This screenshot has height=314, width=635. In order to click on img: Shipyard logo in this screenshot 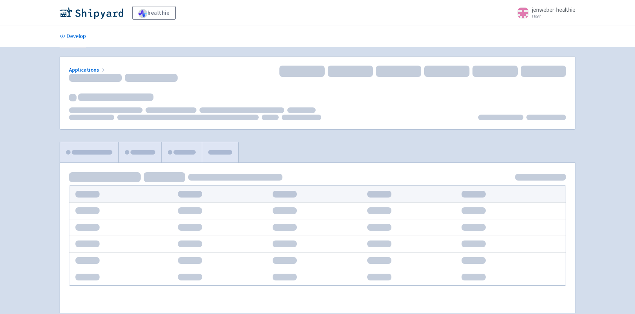, I will do `click(91, 13)`.